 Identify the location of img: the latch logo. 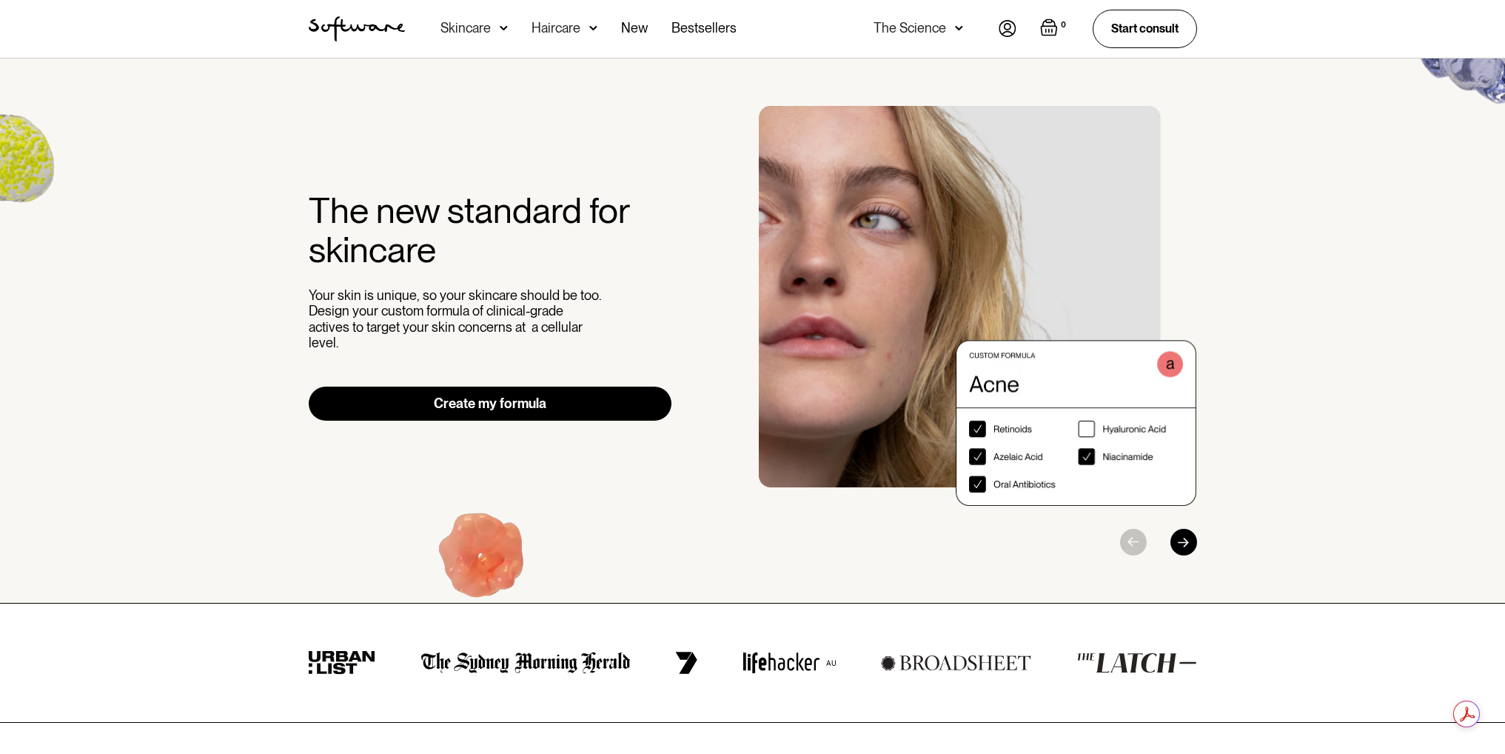
(1136, 663).